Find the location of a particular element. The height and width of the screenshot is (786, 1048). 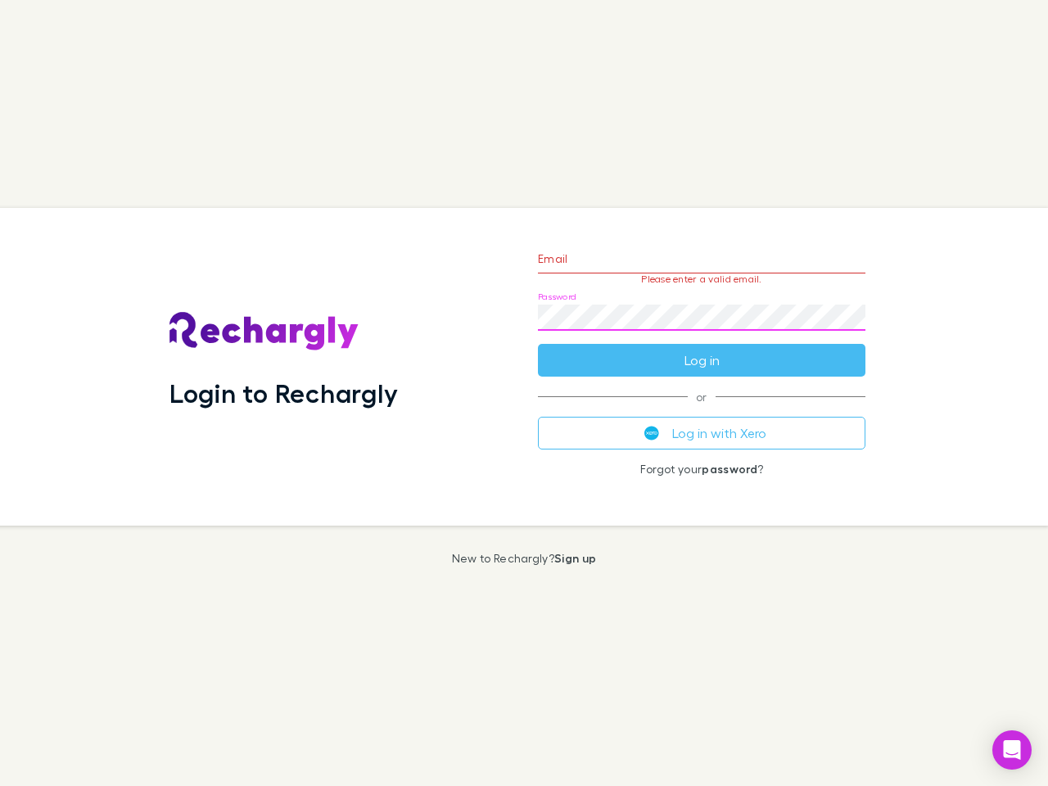

p: New to Rechargly? is located at coordinates (524, 558).